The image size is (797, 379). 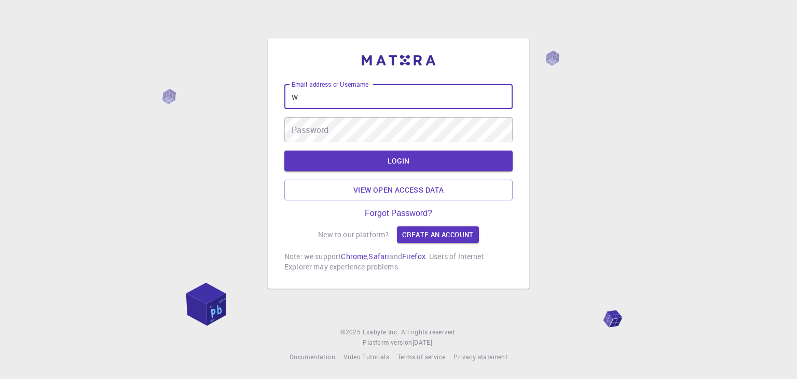 I want to click on a: View open access data, so click(x=399, y=190).